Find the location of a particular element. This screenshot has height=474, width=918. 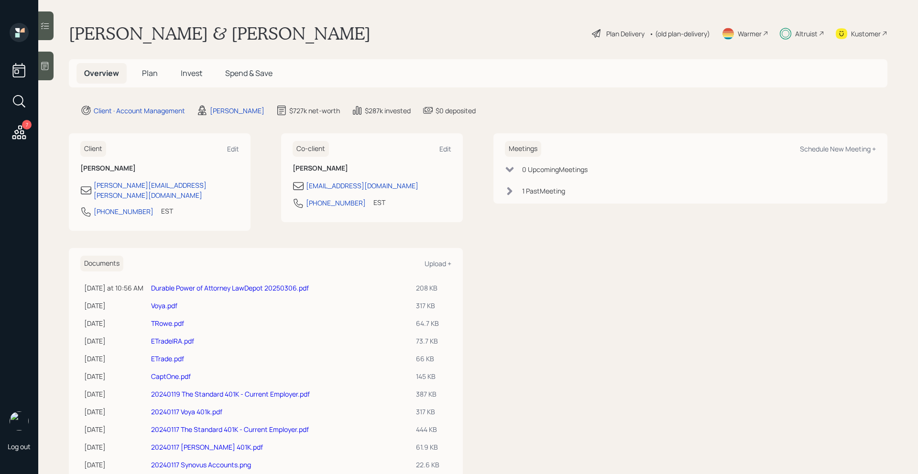

div: 61.9 KB is located at coordinates (432, 447).